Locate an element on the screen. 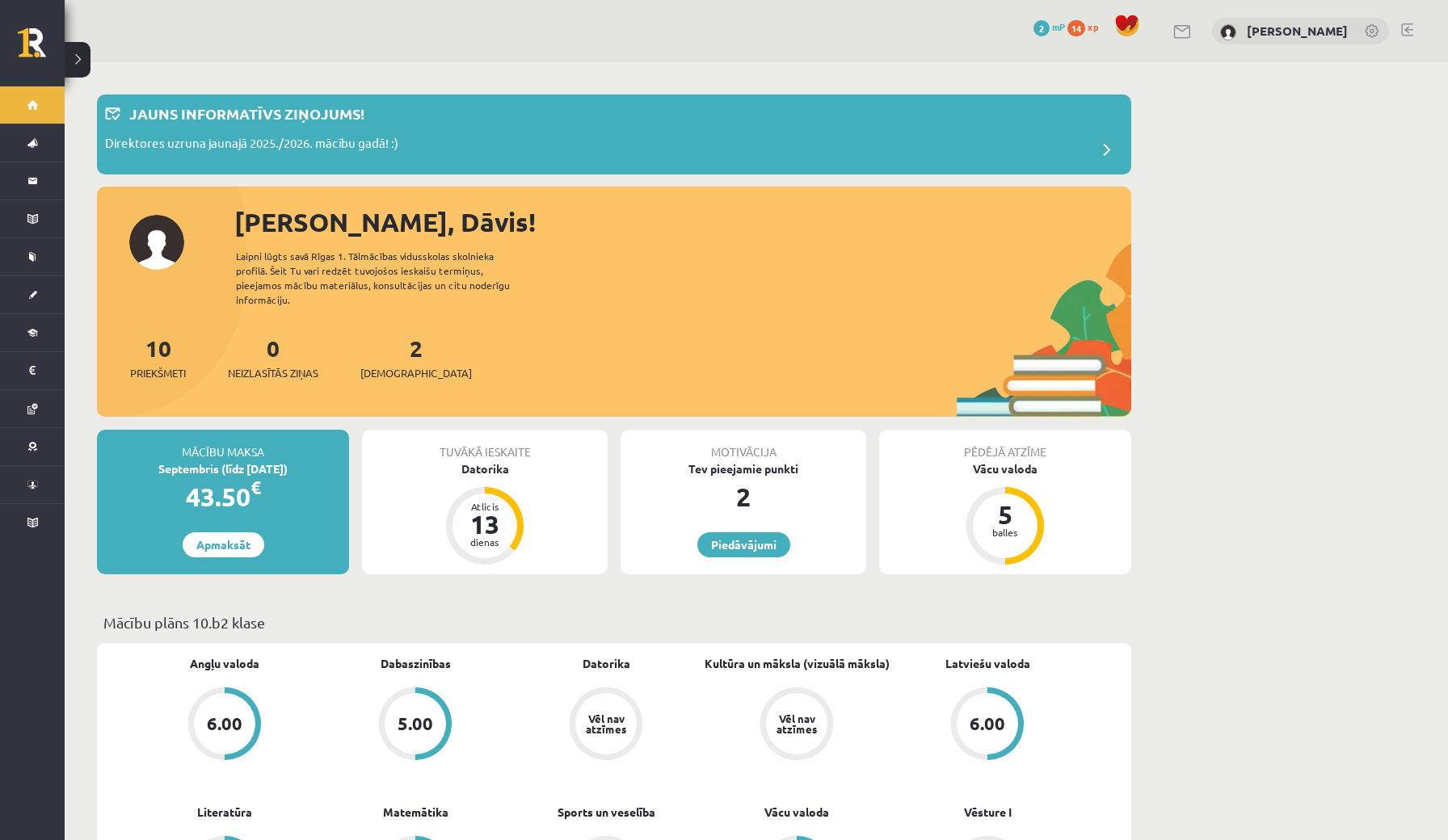 This screenshot has width=1448, height=840. span: xp is located at coordinates (1092, 27).